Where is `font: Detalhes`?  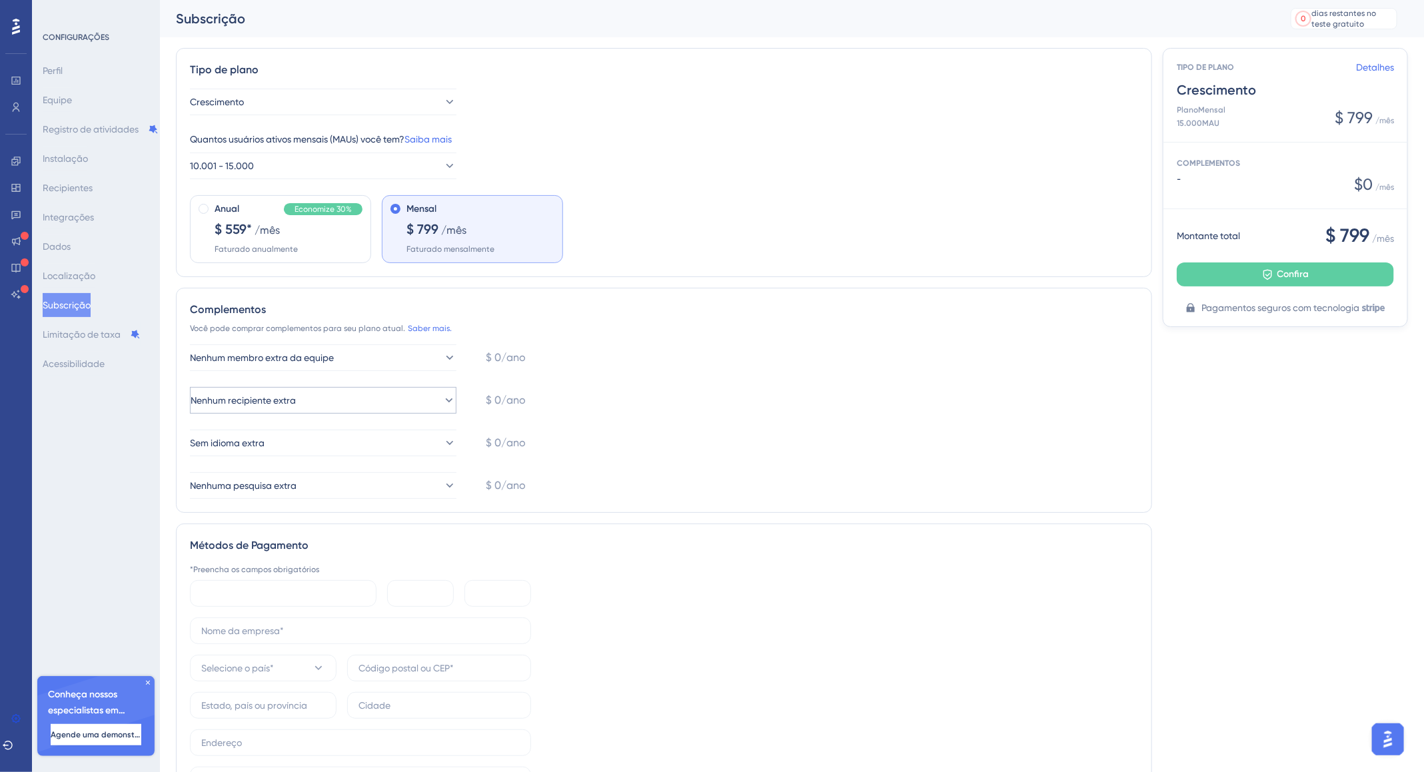
font: Detalhes is located at coordinates (1375, 67).